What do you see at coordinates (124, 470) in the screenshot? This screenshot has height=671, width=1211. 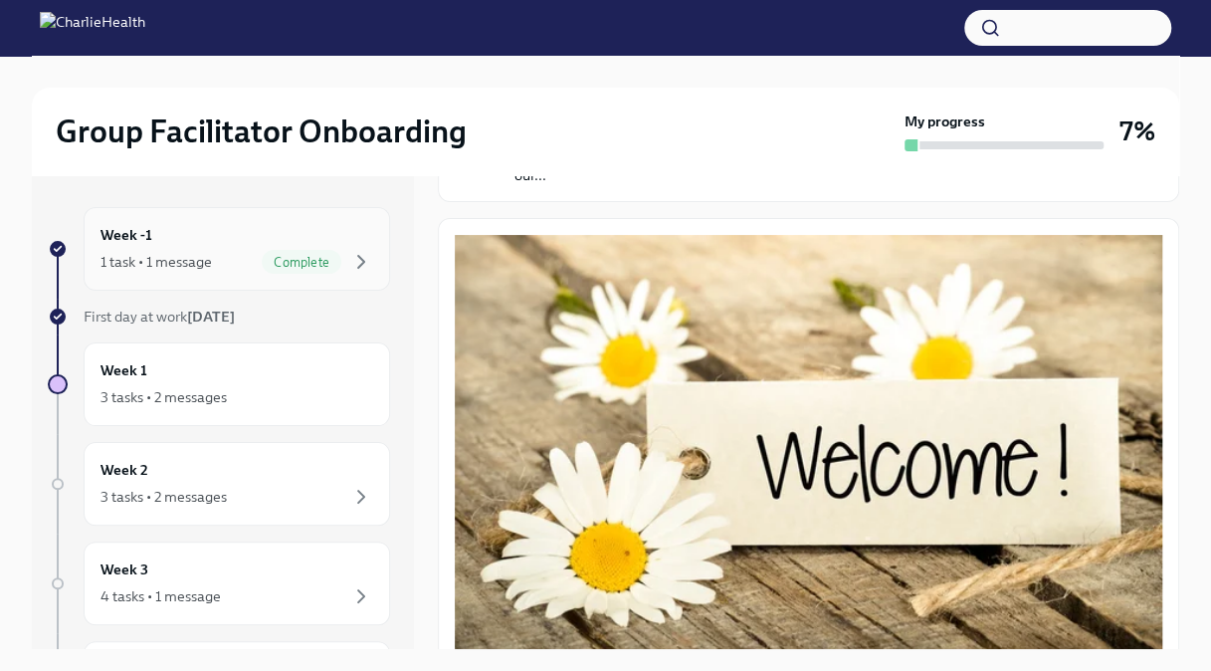 I see `h6: Week 2` at bounding box center [124, 470].